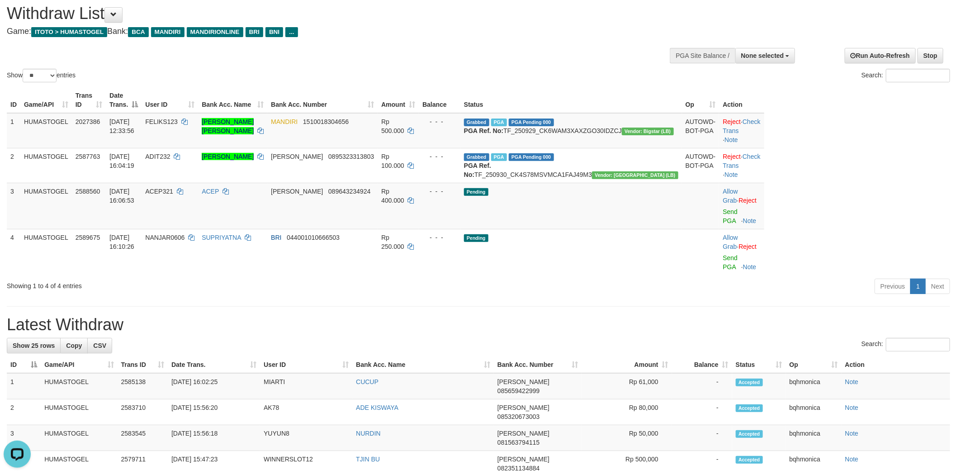 Image resolution: width=957 pixels, height=475 pixels. I want to click on span: NANJAR0606, so click(165, 237).